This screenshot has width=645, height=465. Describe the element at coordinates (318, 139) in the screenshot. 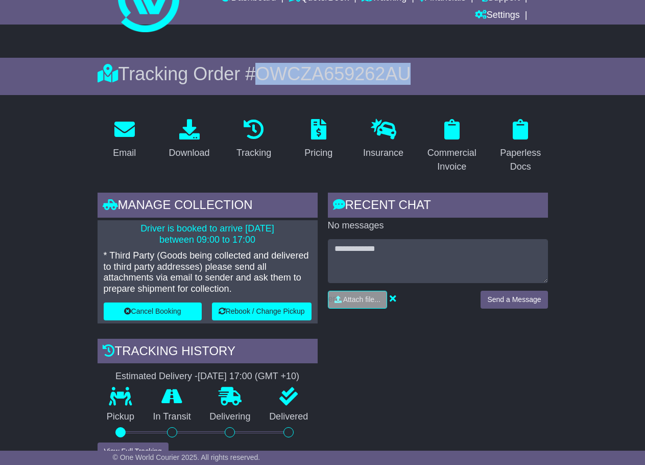

I see `a: Pricing` at that location.